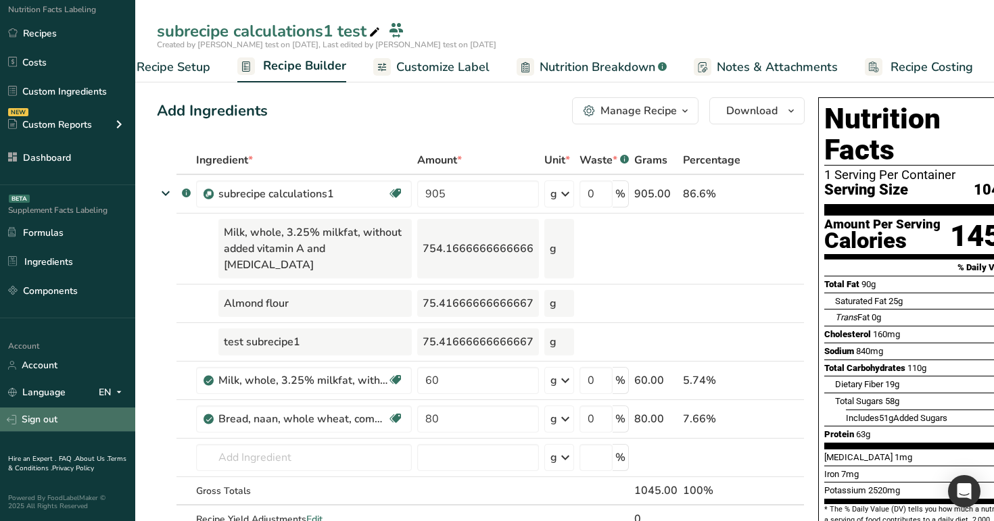 The height and width of the screenshot is (521, 994). I want to click on div: EN, so click(113, 393).